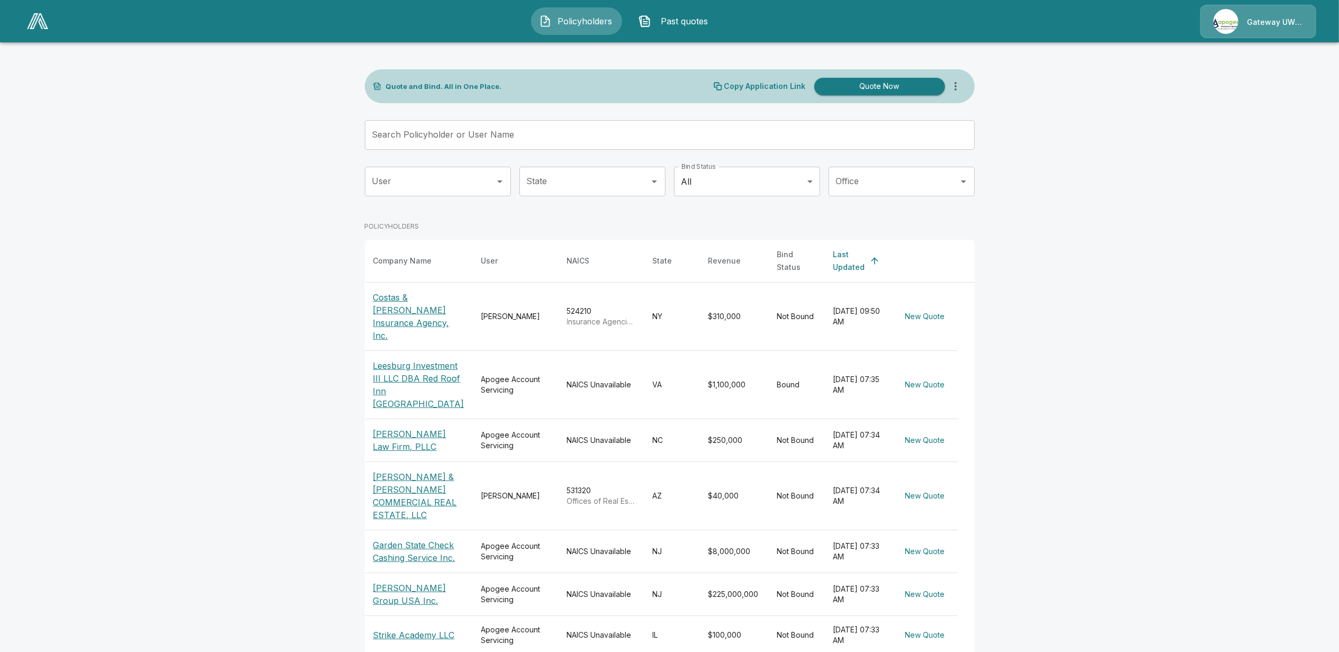  I want to click on td: $250,000, so click(734, 440).